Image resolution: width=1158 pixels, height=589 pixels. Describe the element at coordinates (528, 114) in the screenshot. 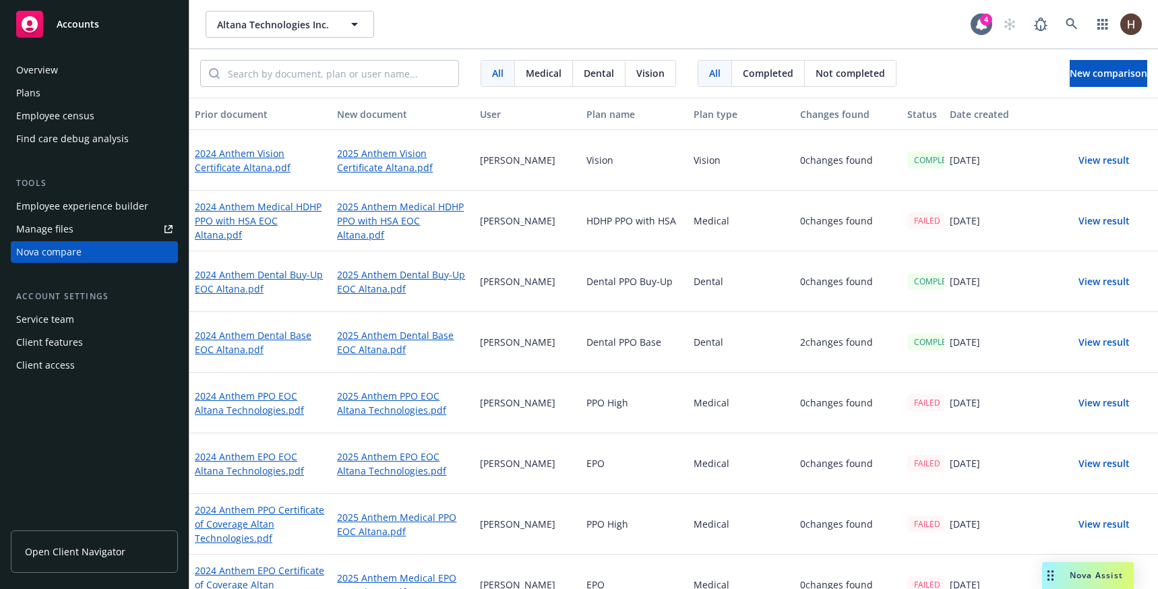

I see `button: User` at that location.